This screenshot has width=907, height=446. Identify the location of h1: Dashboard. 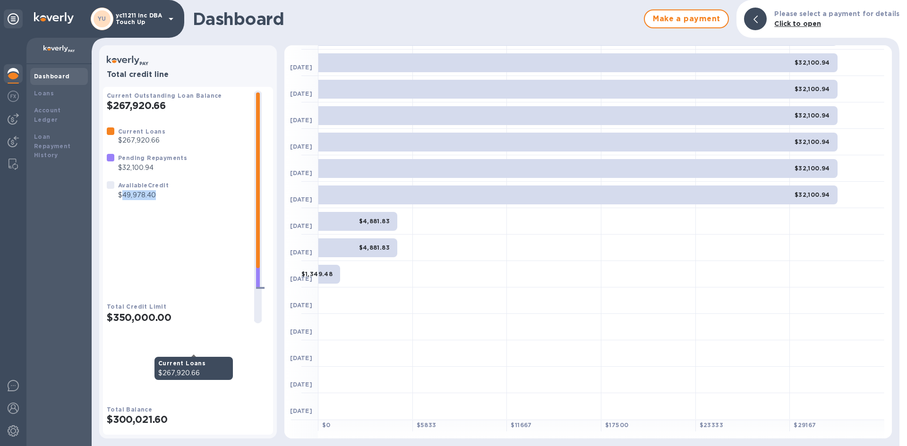
(416, 19).